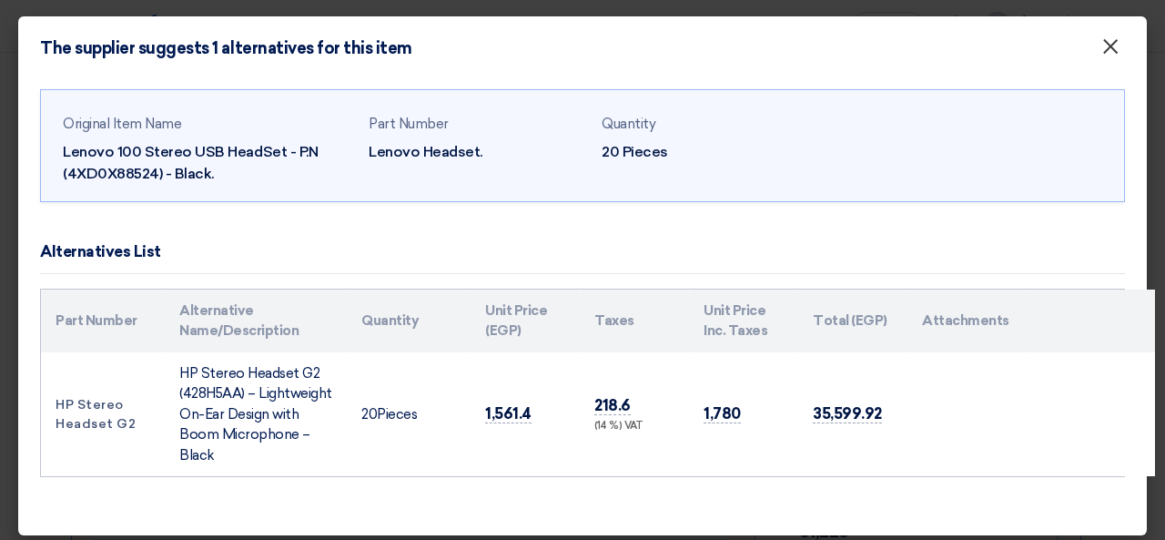  Describe the element at coordinates (208, 124) in the screenshot. I see `div: Original Item Name` at that location.